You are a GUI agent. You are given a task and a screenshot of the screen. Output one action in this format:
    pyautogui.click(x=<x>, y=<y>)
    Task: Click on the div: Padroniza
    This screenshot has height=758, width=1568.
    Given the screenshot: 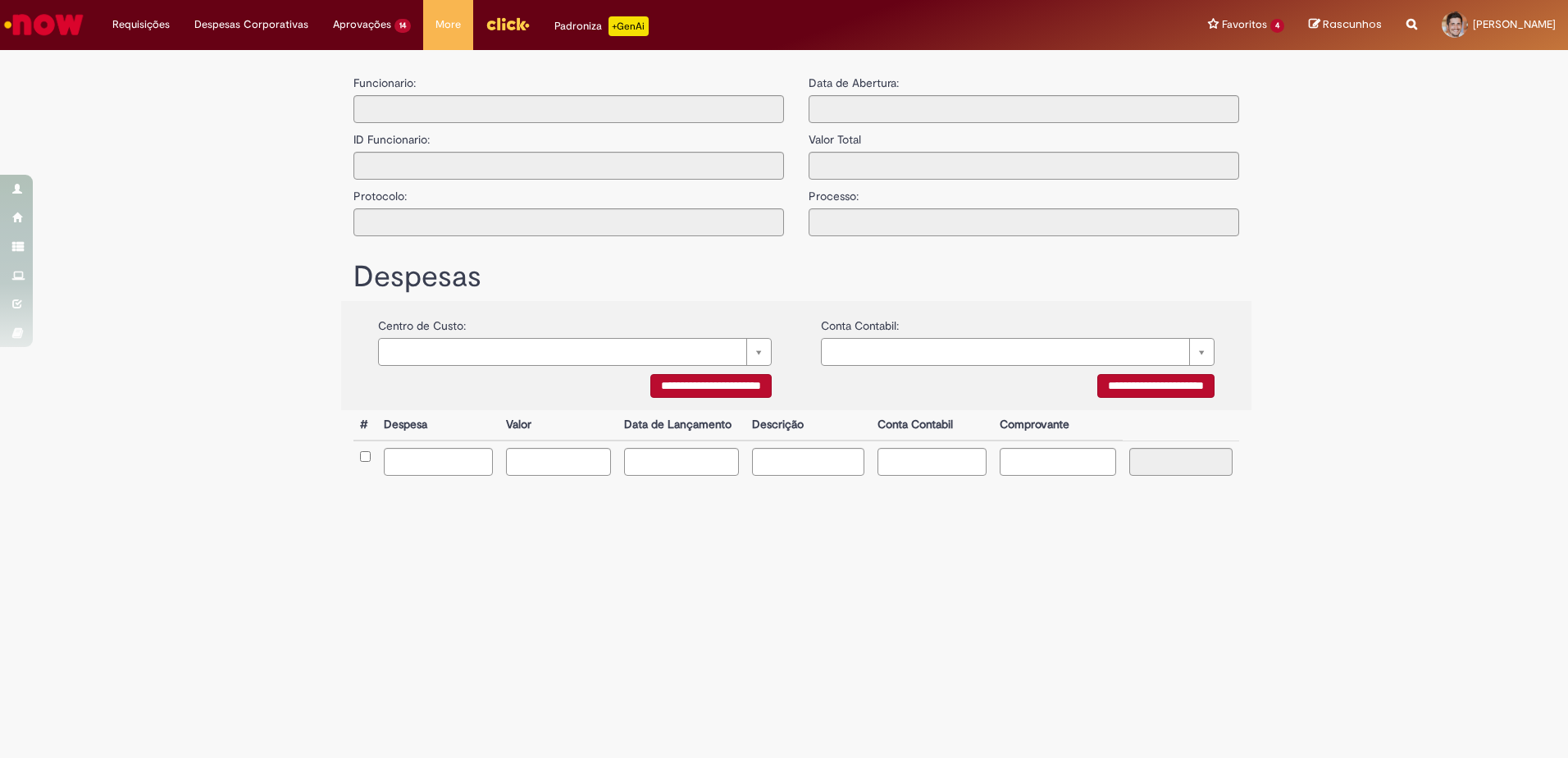 What is the action you would take?
    pyautogui.click(x=601, y=26)
    